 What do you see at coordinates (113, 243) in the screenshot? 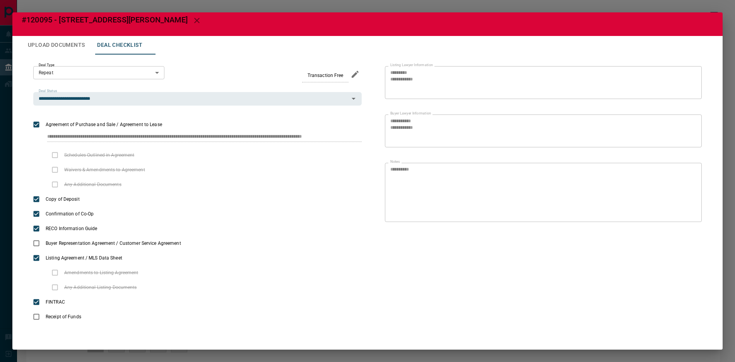
I see `span: Buyer Representation Agreement / Customer Service Agreement` at bounding box center [113, 243].